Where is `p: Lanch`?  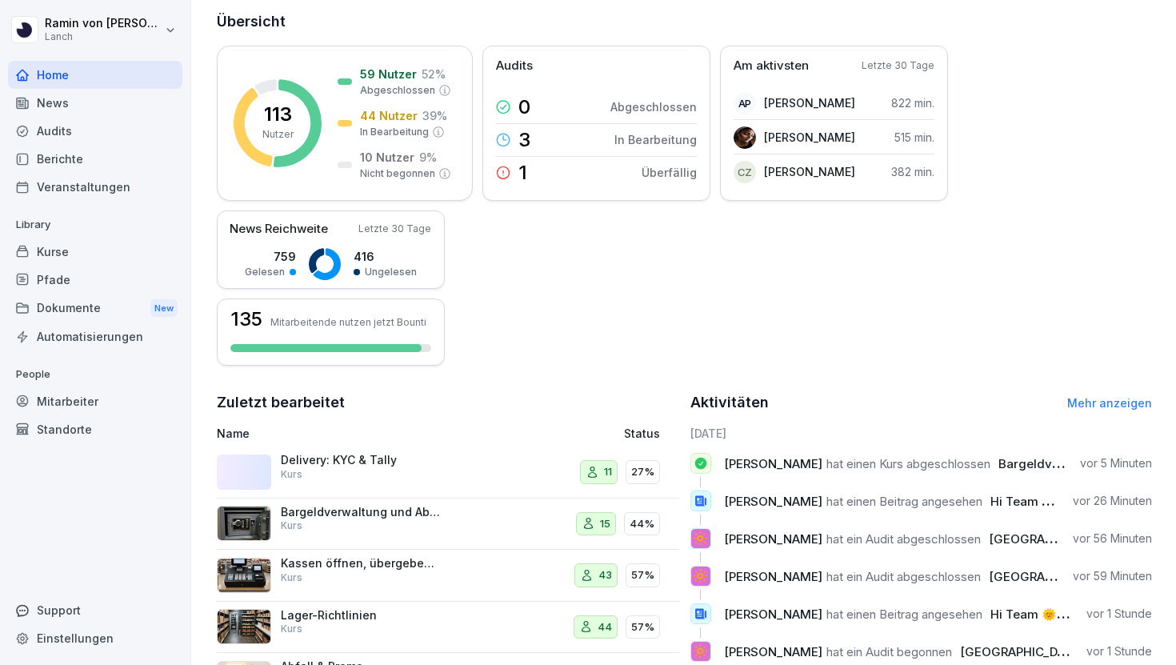 p: Lanch is located at coordinates (103, 37).